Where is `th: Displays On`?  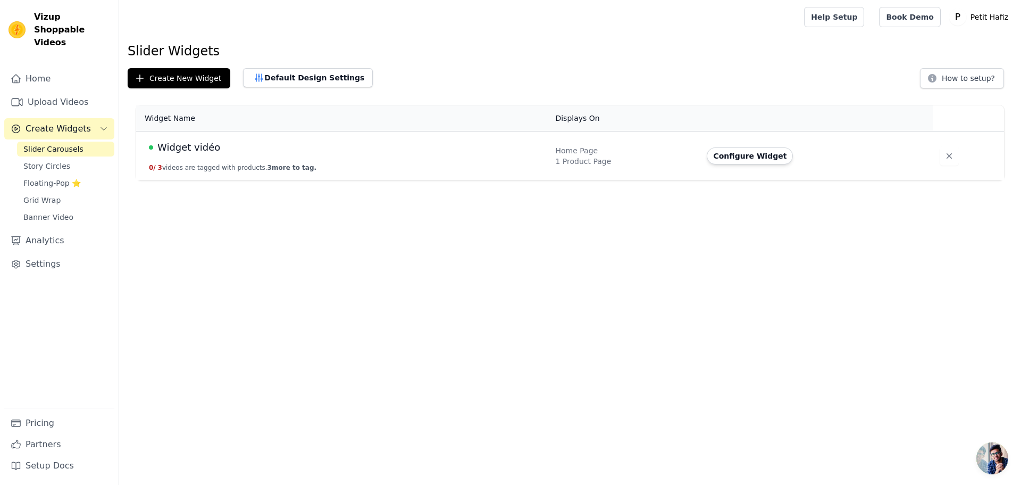
th: Displays On is located at coordinates (624, 118).